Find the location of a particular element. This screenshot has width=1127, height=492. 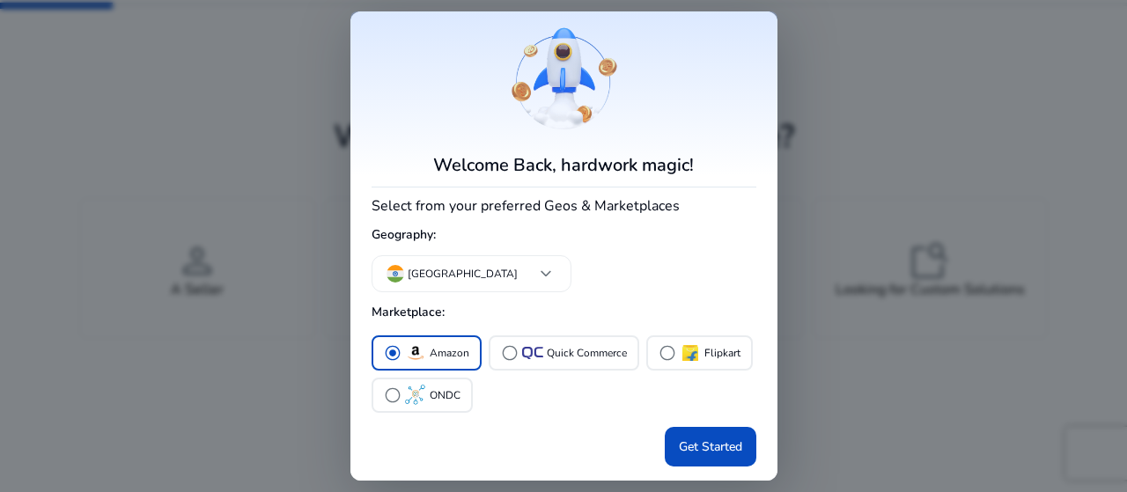

span: Get Started is located at coordinates (711, 446).